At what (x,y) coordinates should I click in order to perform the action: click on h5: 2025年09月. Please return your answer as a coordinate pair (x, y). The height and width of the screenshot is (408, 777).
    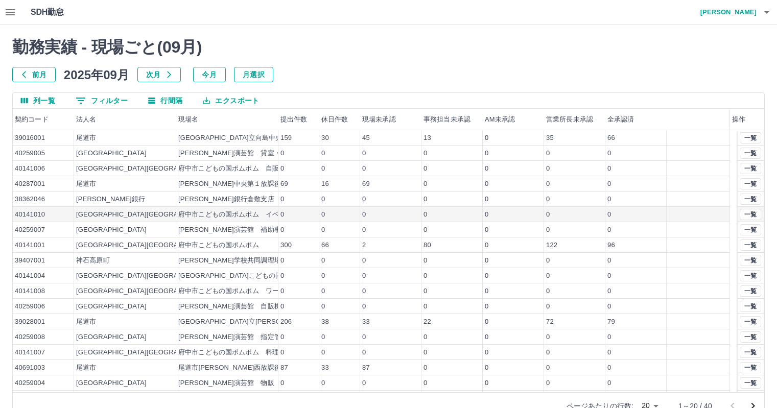
    Looking at the image, I should click on (97, 75).